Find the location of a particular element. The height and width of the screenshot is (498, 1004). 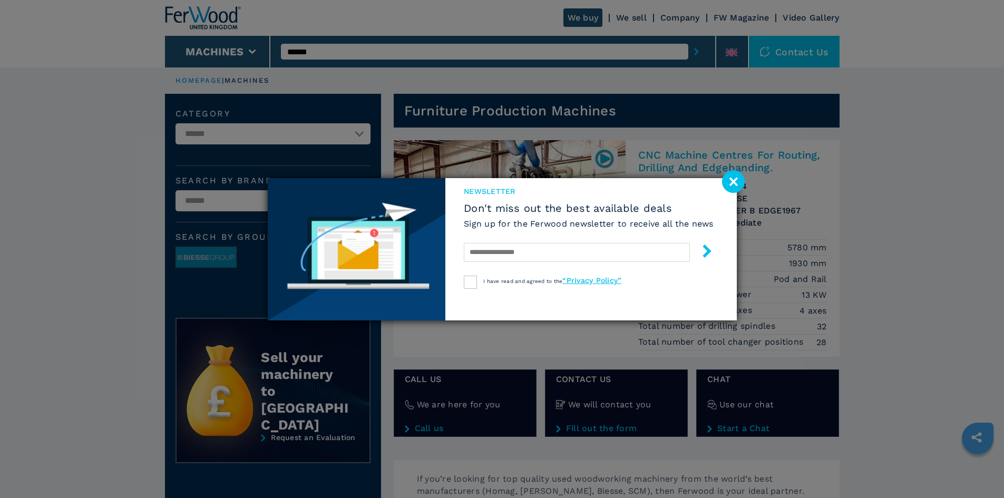

button: submit-button is located at coordinates (702, 252).